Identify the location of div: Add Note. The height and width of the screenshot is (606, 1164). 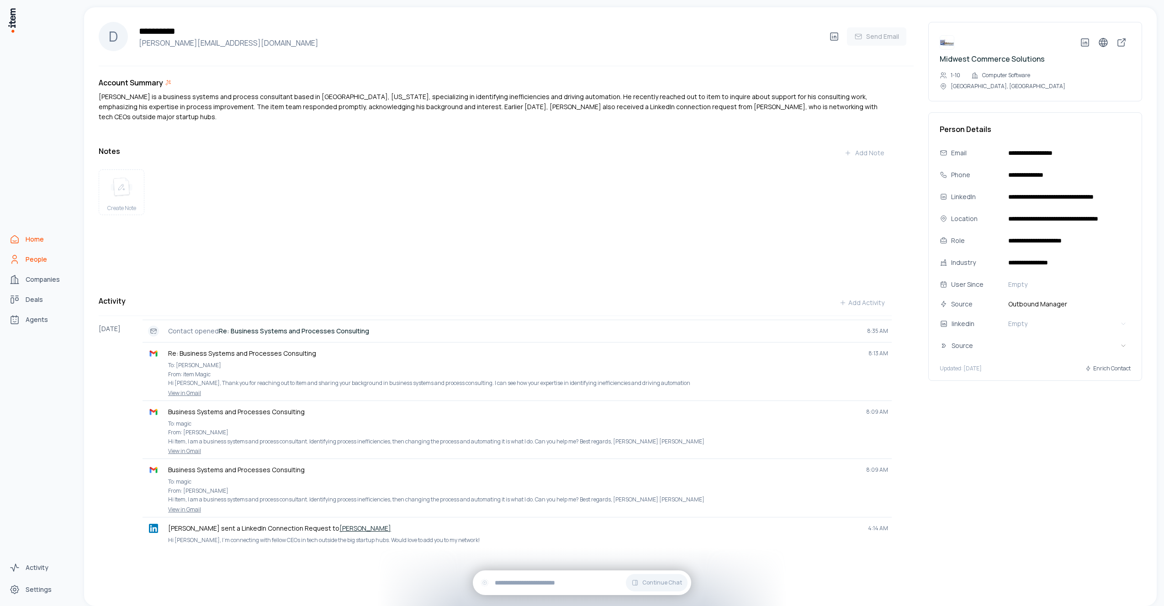
(864, 153).